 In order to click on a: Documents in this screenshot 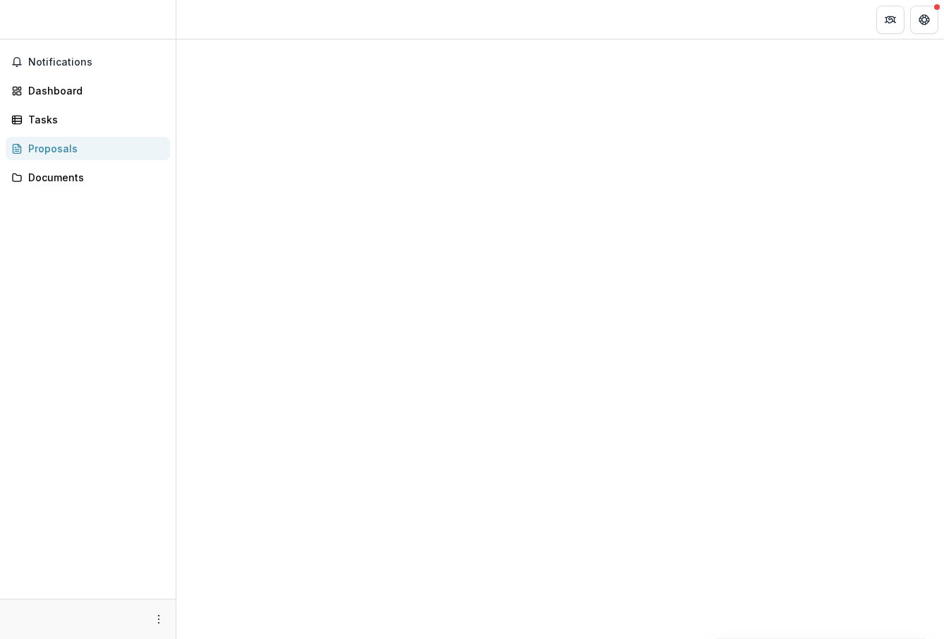, I will do `click(87, 177)`.